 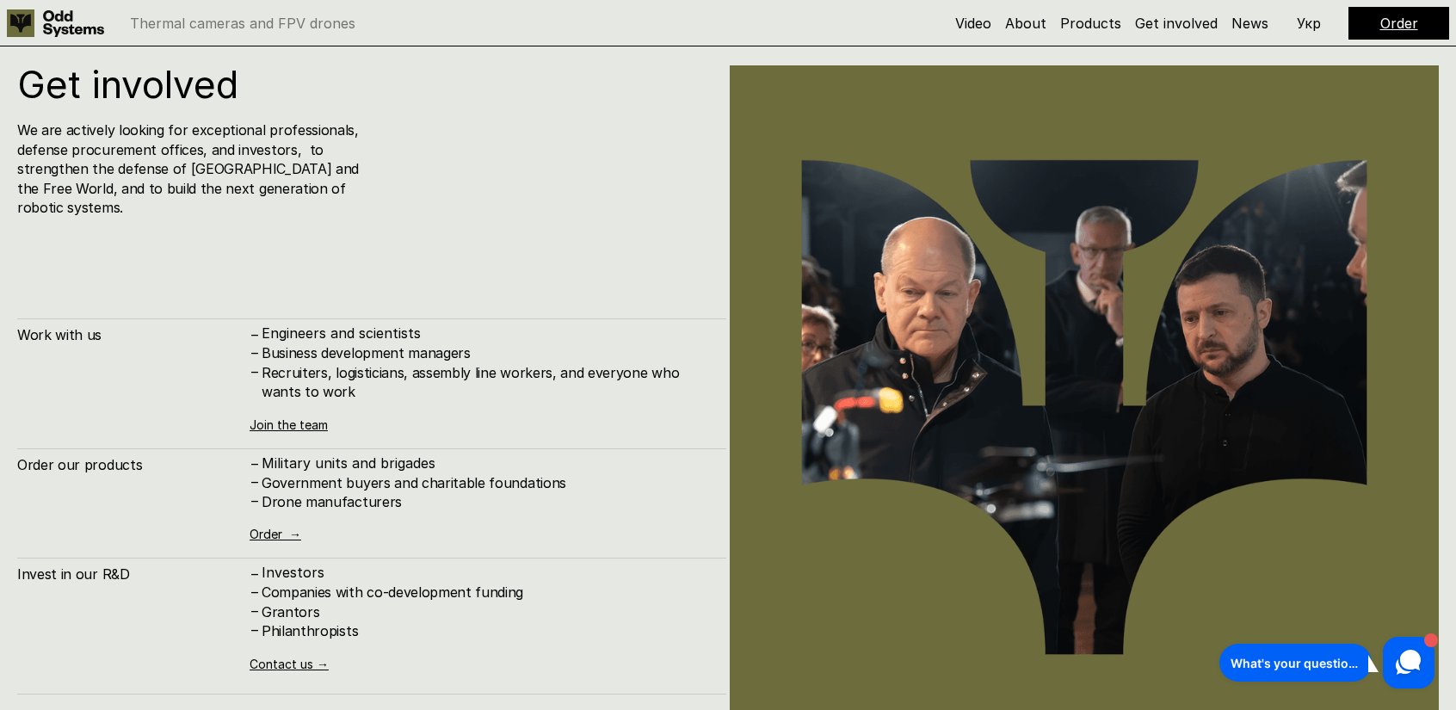 I want to click on h4: Invest in our R&D, so click(x=133, y=574).